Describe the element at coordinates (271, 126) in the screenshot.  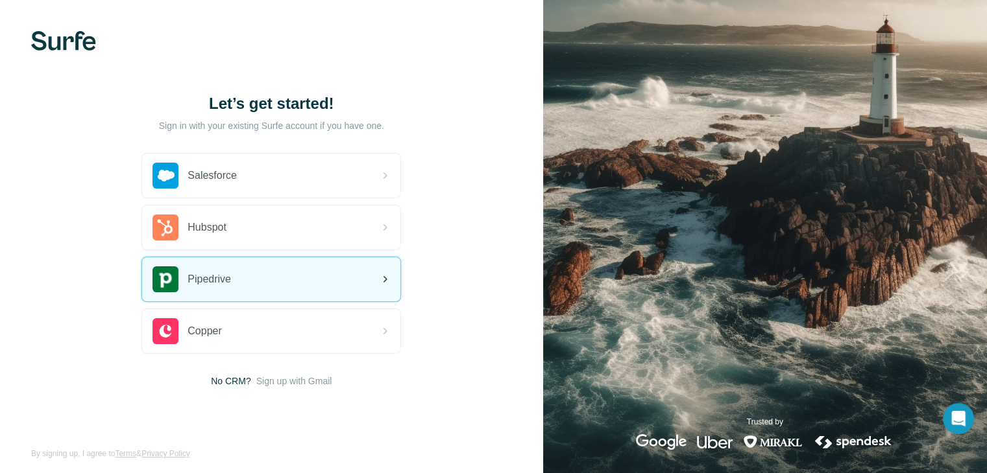
I see `p: Sign in with your existing Surfe account if you have one.` at that location.